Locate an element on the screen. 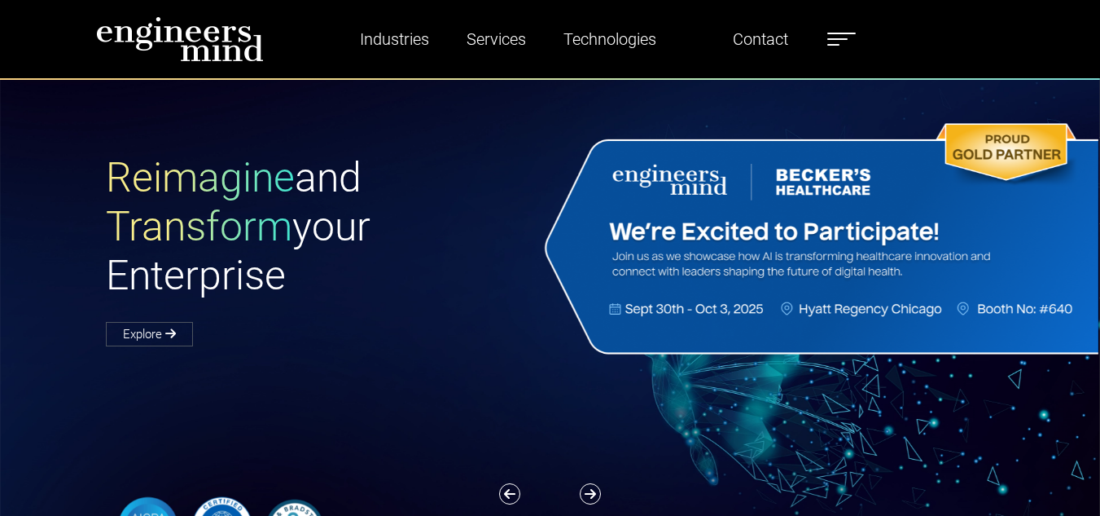 This screenshot has height=516, width=1100. a: Contact is located at coordinates (761, 39).